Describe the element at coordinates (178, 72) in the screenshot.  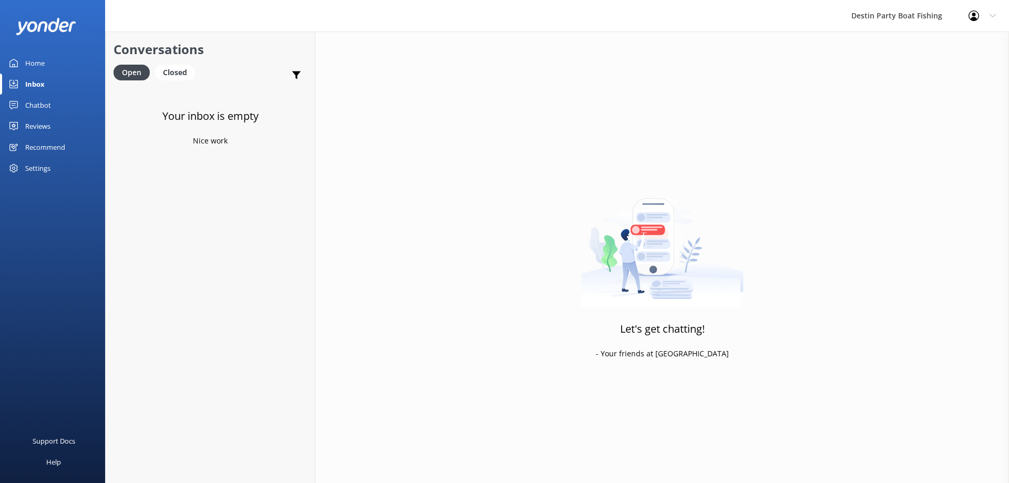
I see `a: Closed` at that location.